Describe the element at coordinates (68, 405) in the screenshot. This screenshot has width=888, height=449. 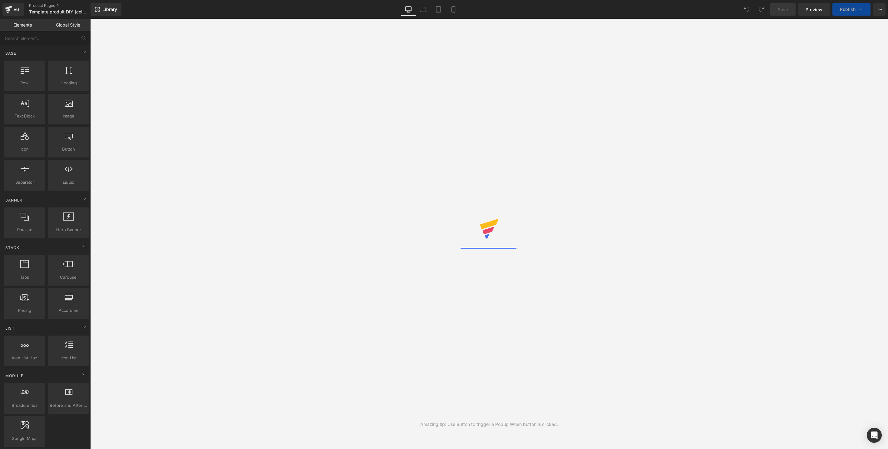
I see `span: Before and After Images` at that location.